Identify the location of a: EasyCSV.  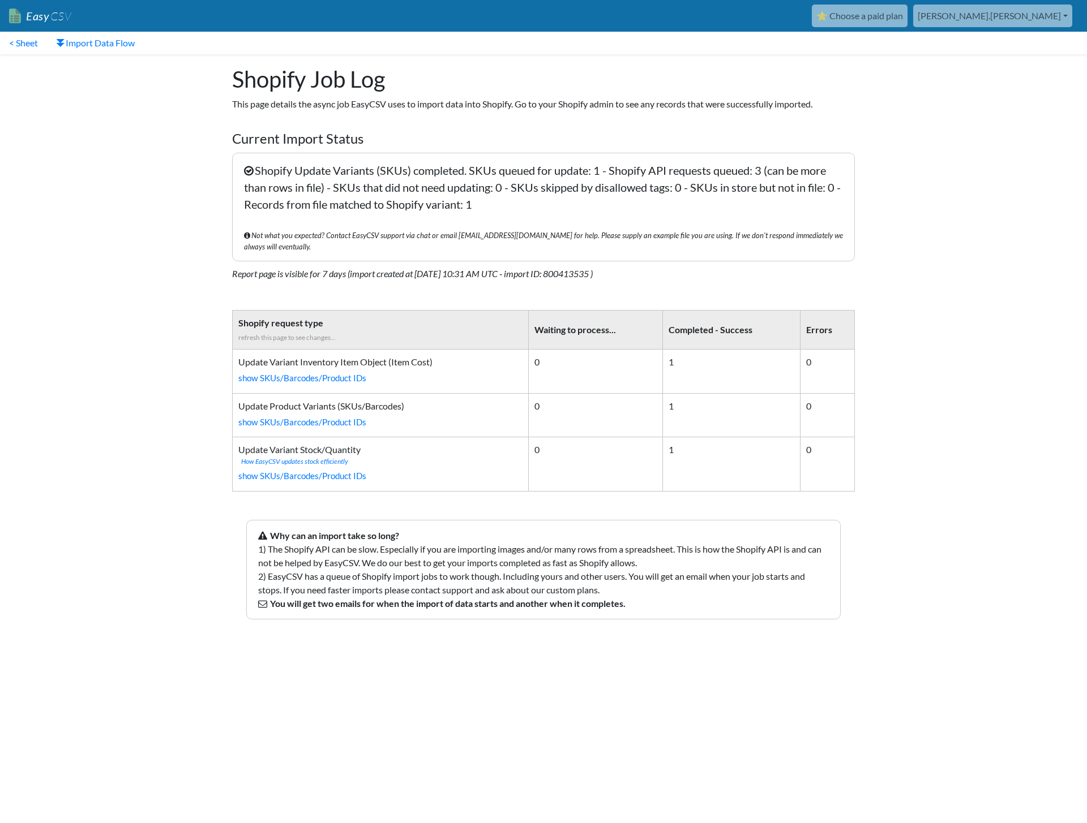
(40, 16).